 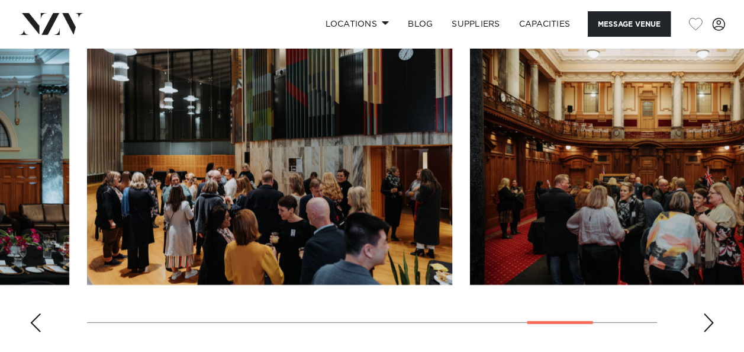 I want to click on button: Message Venue, so click(x=630, y=24).